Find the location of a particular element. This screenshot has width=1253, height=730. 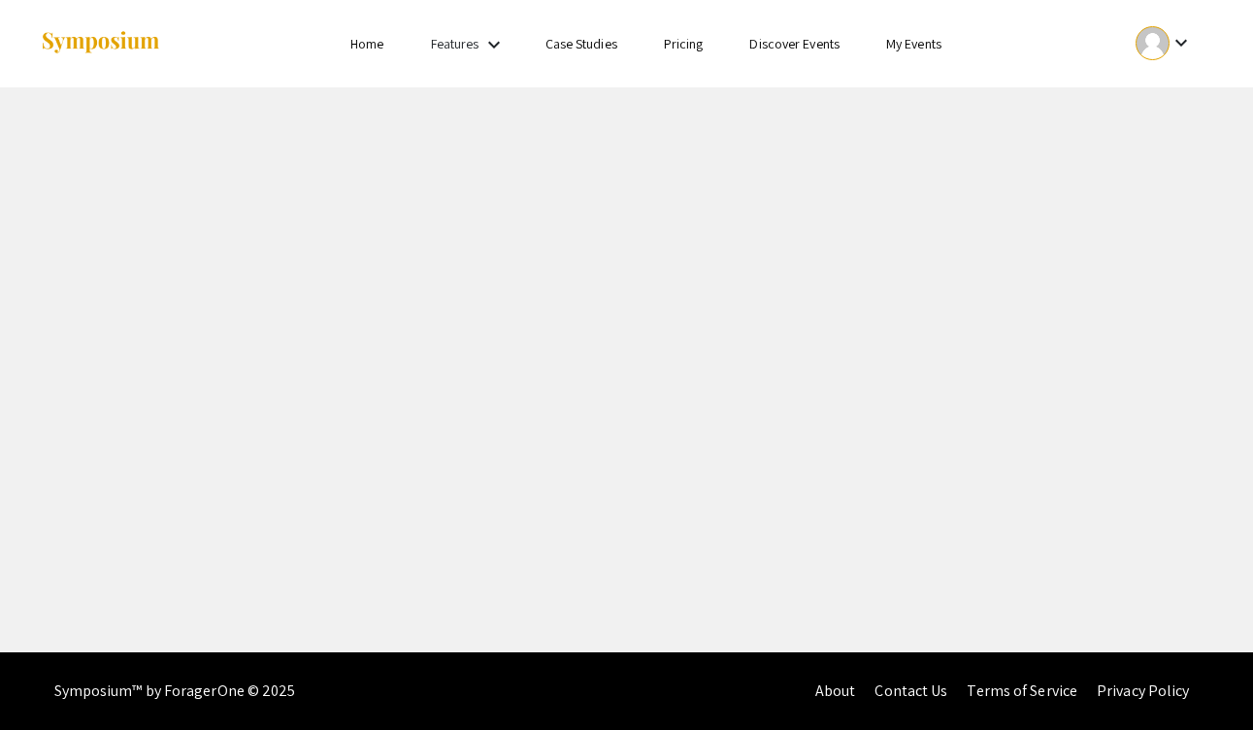

a: Features is located at coordinates (455, 44).